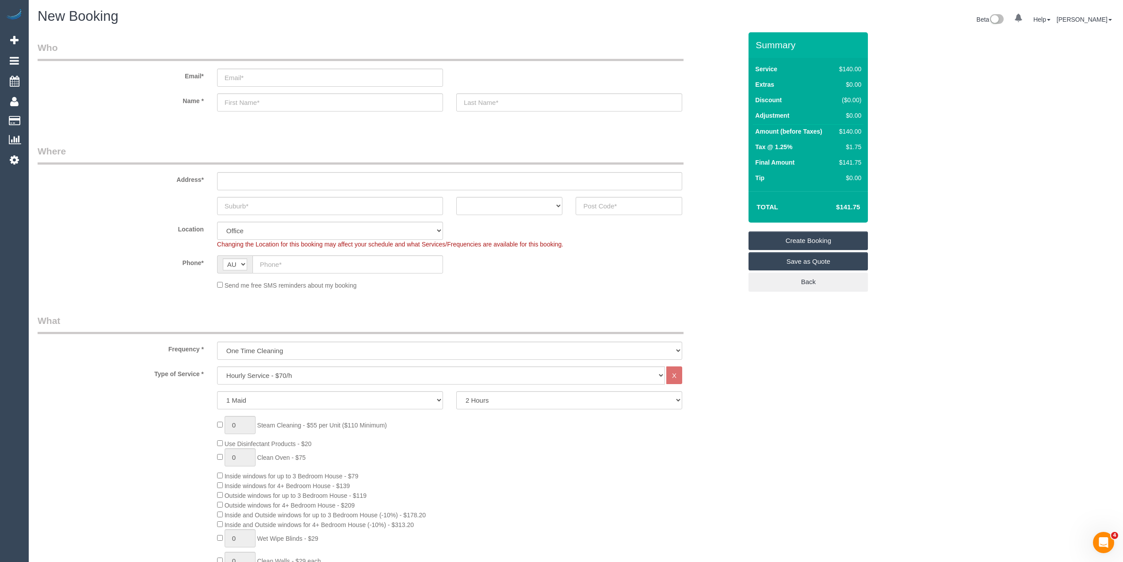  What do you see at coordinates (775, 162) in the screenshot?
I see `label: Final Amount` at bounding box center [775, 162].